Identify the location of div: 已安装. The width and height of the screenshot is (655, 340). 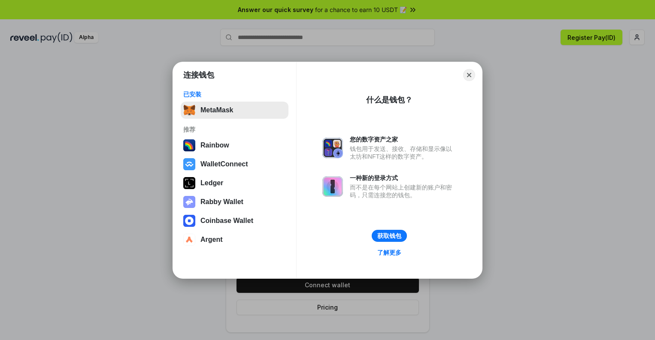
(234, 94).